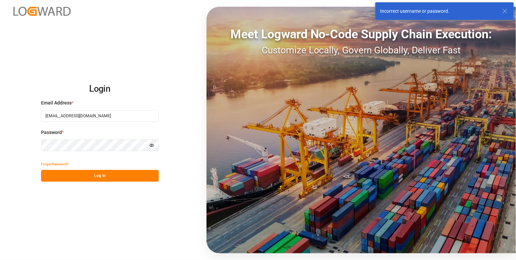 This screenshot has height=260, width=516. What do you see at coordinates (42, 11) in the screenshot?
I see `img: Logward_new_orange.png` at bounding box center [42, 11].